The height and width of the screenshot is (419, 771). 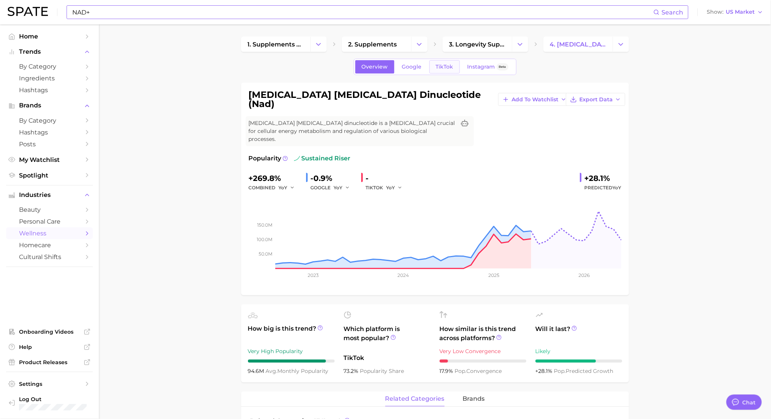 What do you see at coordinates (503, 67) in the screenshot?
I see `span: Beta` at bounding box center [503, 67].